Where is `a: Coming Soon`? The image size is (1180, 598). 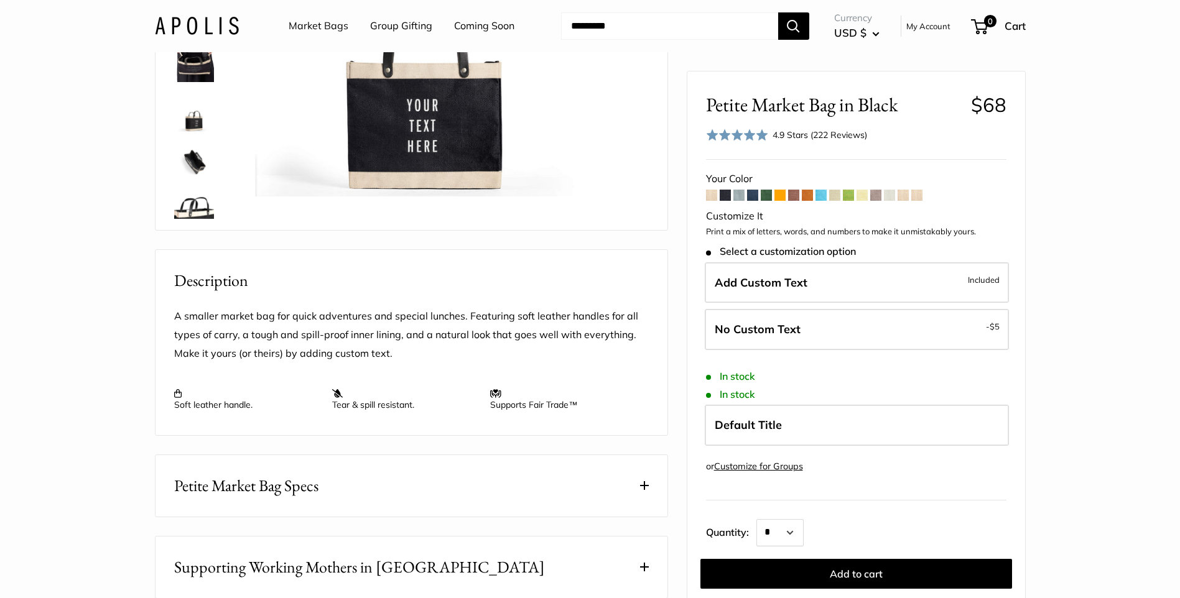 a: Coming Soon is located at coordinates (484, 26).